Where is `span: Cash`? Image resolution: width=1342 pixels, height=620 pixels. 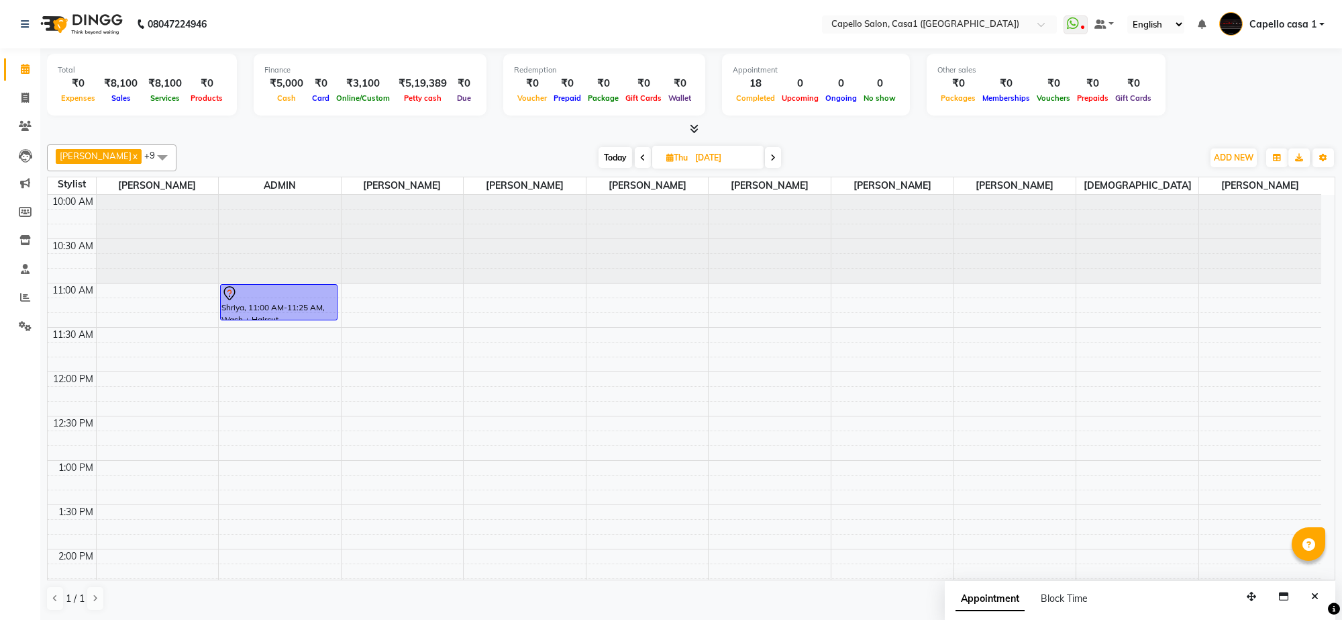
span: Cash is located at coordinates (287, 98).